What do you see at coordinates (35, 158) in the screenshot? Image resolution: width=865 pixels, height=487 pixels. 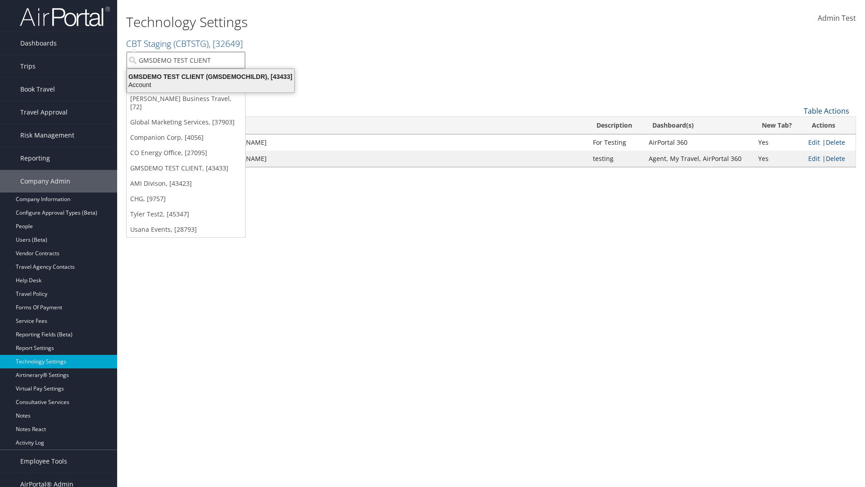 I see `span: Reporting` at bounding box center [35, 158].